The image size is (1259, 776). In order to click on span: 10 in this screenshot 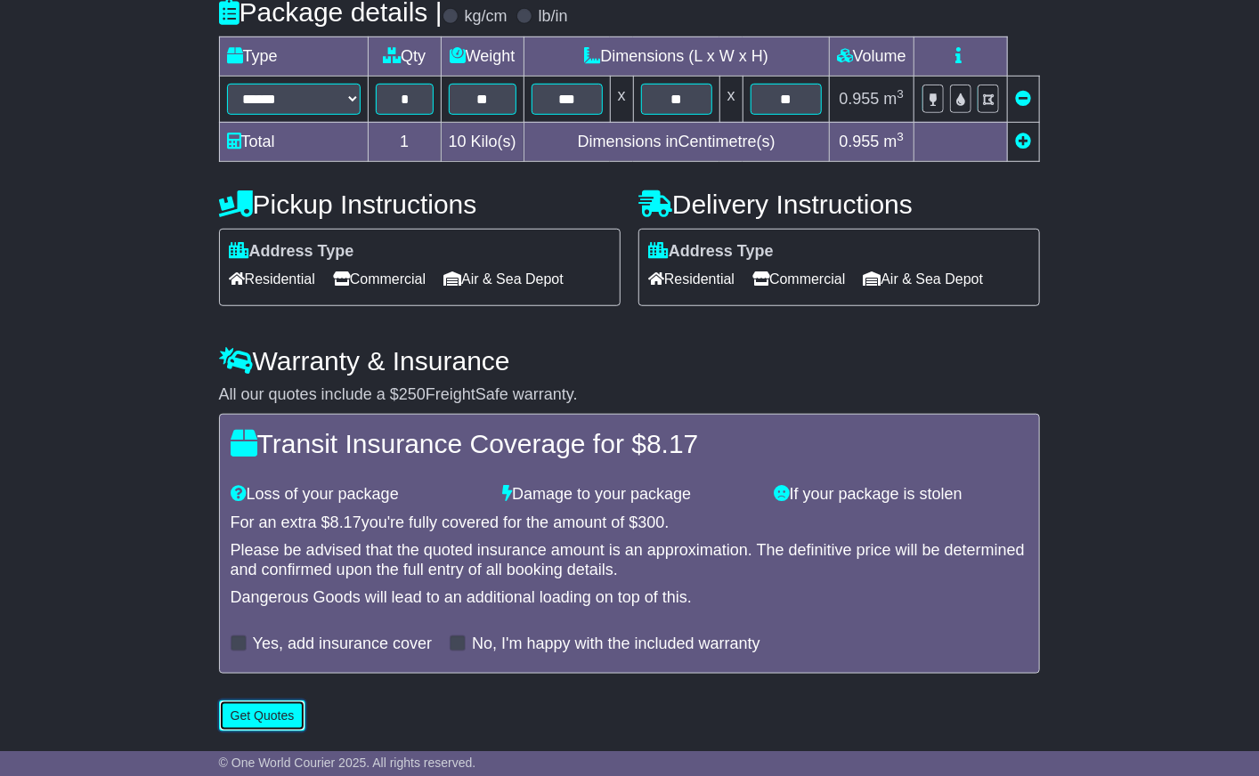, I will do `click(458, 142)`.